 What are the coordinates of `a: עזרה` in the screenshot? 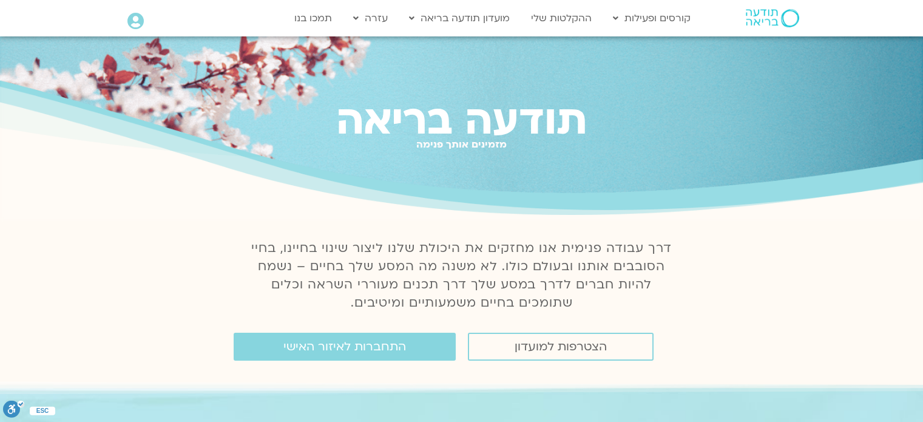 It's located at (370, 18).